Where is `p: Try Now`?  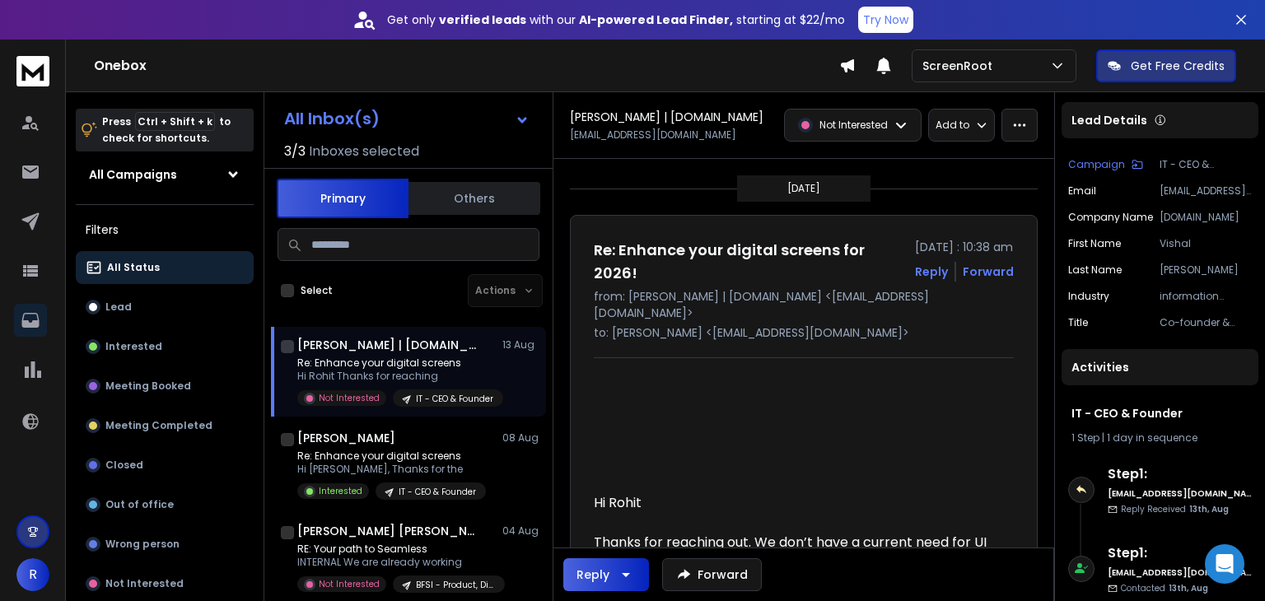 p: Try Now is located at coordinates (885, 20).